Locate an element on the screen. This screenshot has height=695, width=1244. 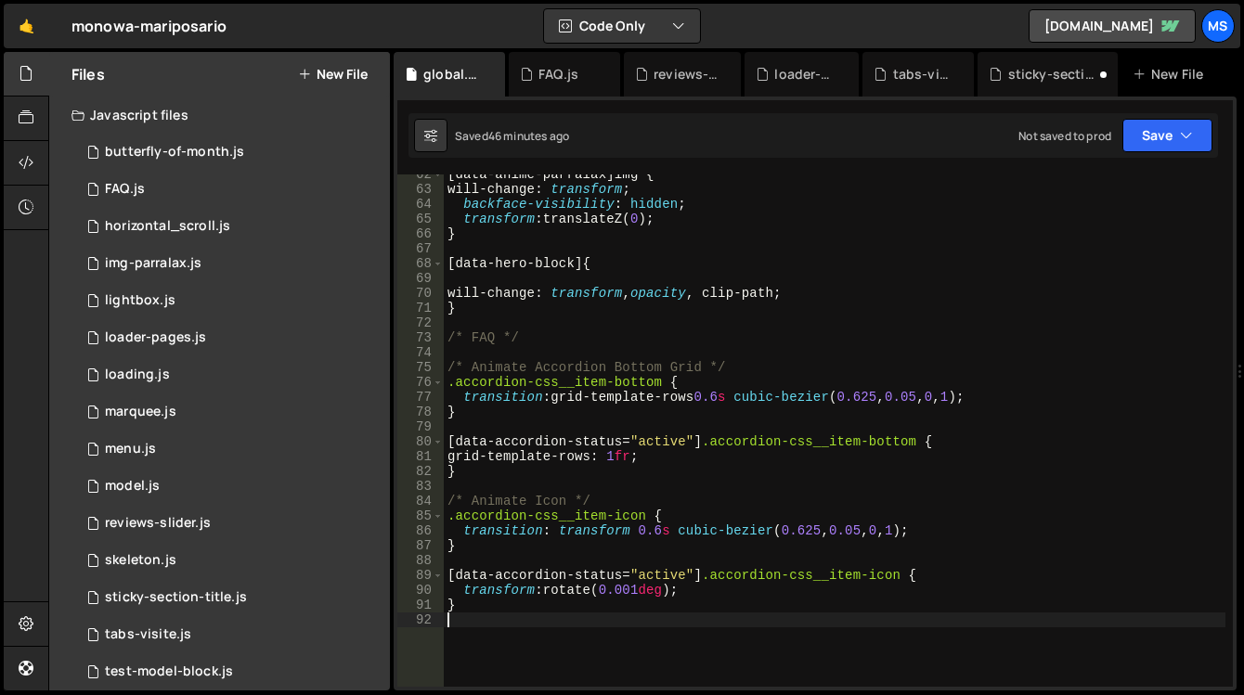
button: New File is located at coordinates (332, 74).